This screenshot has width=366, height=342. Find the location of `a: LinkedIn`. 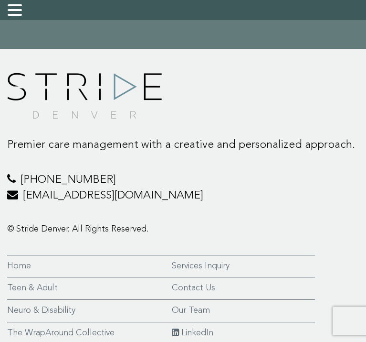

a: LinkedIn is located at coordinates (244, 333).